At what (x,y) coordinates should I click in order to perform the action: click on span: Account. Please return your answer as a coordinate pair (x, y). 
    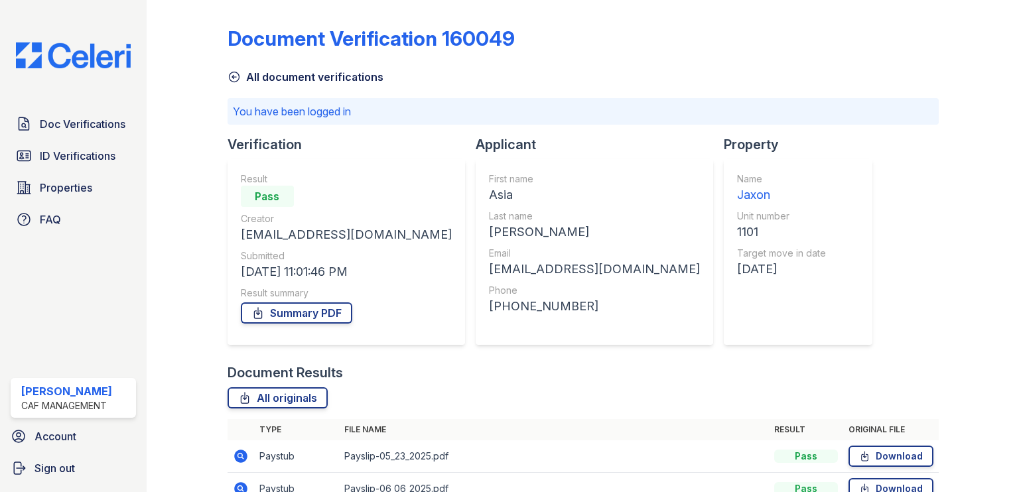
    Looking at the image, I should click on (55, 437).